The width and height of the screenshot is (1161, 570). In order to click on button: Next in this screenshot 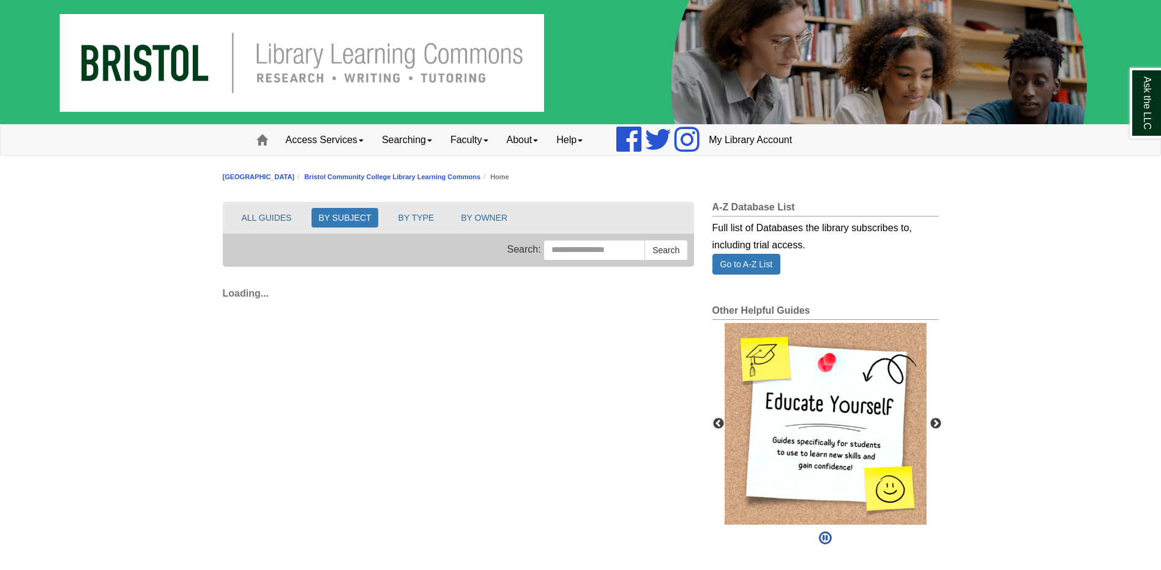, I will do `click(936, 424)`.